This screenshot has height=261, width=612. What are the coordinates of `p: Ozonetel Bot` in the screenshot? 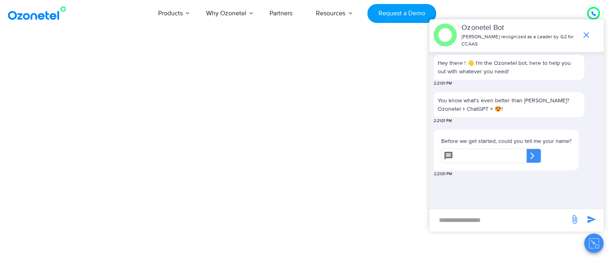 It's located at (520, 28).